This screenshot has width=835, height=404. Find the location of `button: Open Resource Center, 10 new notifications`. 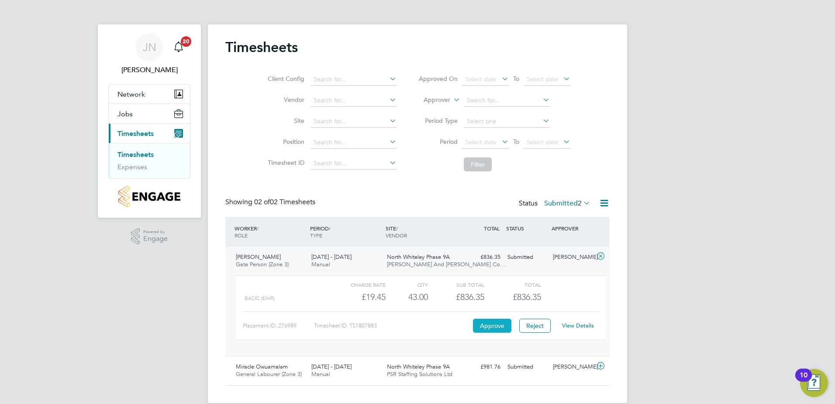

button: Open Resource Center, 10 new notifications is located at coordinates (814, 383).